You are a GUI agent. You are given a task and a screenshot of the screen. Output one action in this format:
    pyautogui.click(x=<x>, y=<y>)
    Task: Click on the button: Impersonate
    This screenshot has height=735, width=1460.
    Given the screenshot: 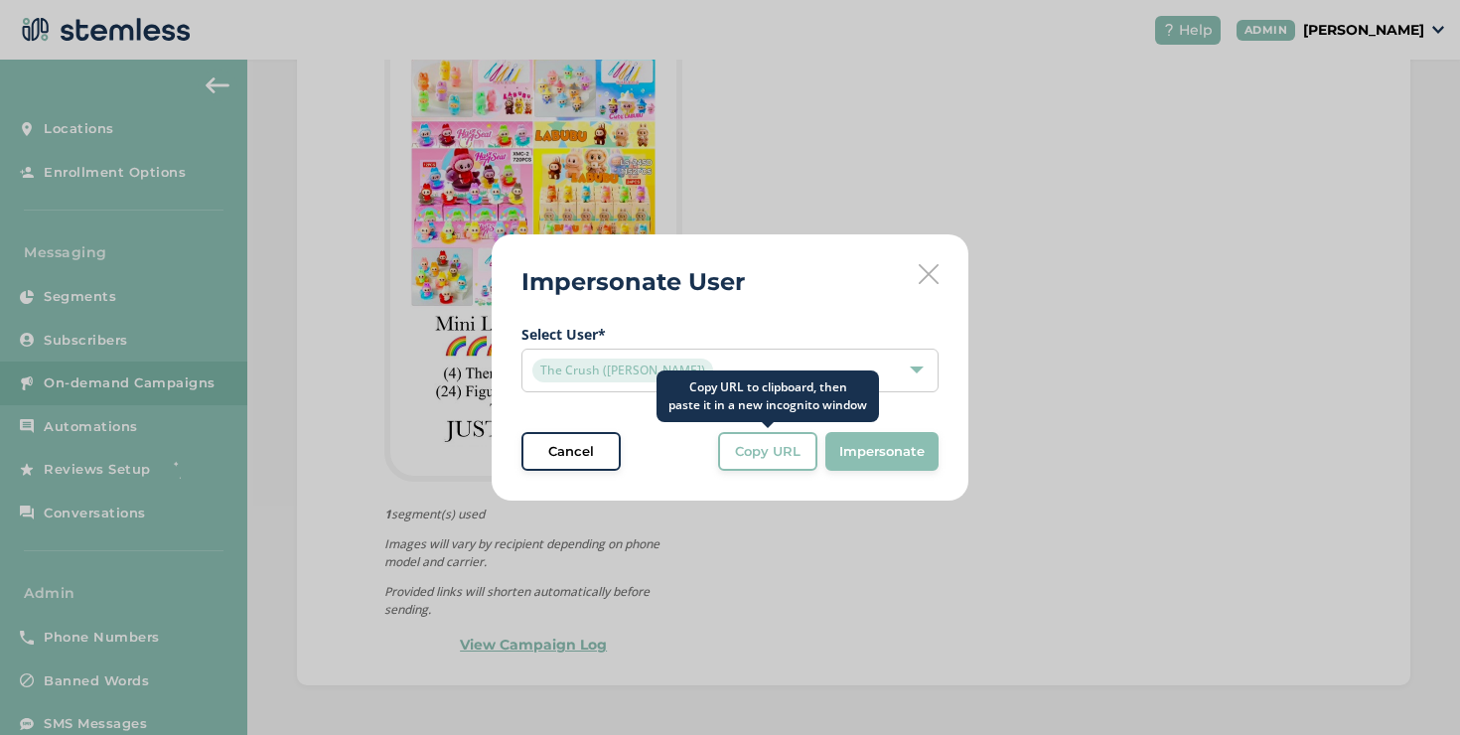 What is the action you would take?
    pyautogui.click(x=882, y=452)
    